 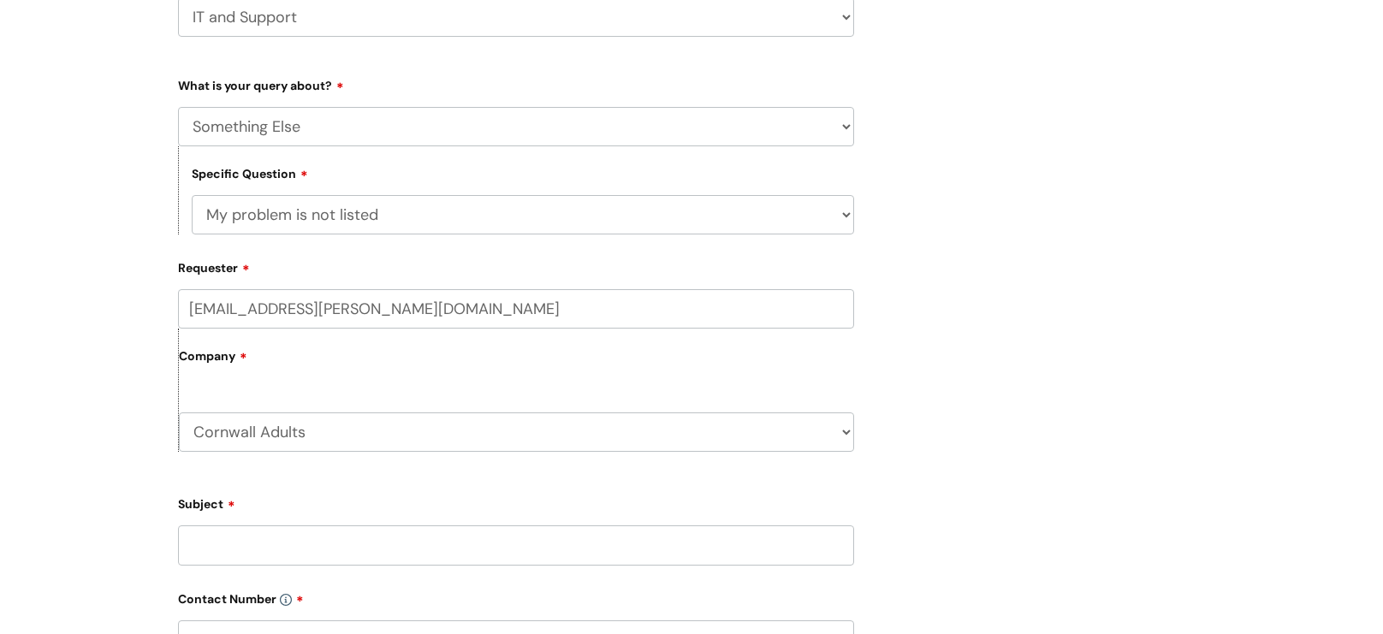 I want to click on label: Specific Question, so click(x=250, y=173).